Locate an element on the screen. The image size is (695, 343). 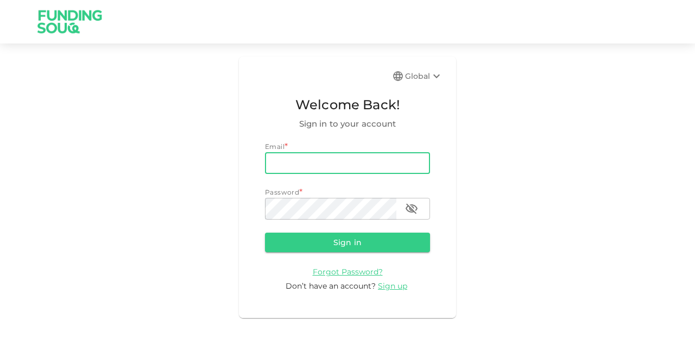
input: email is located at coordinates (348, 163).